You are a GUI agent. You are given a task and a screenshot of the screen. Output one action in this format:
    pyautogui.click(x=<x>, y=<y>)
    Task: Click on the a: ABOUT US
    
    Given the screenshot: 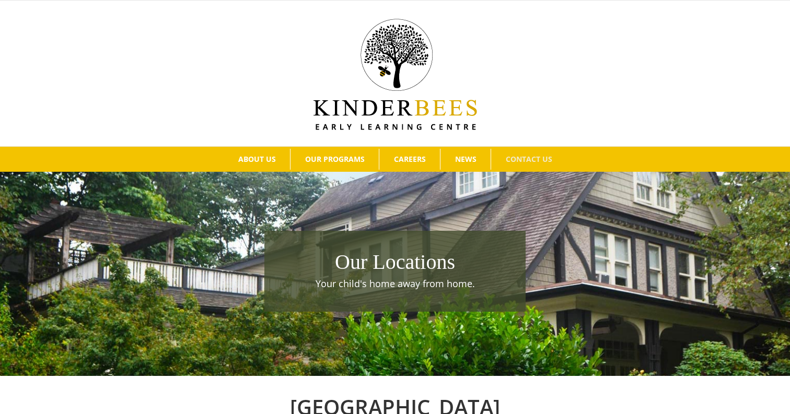 What is the action you would take?
    pyautogui.click(x=256, y=159)
    